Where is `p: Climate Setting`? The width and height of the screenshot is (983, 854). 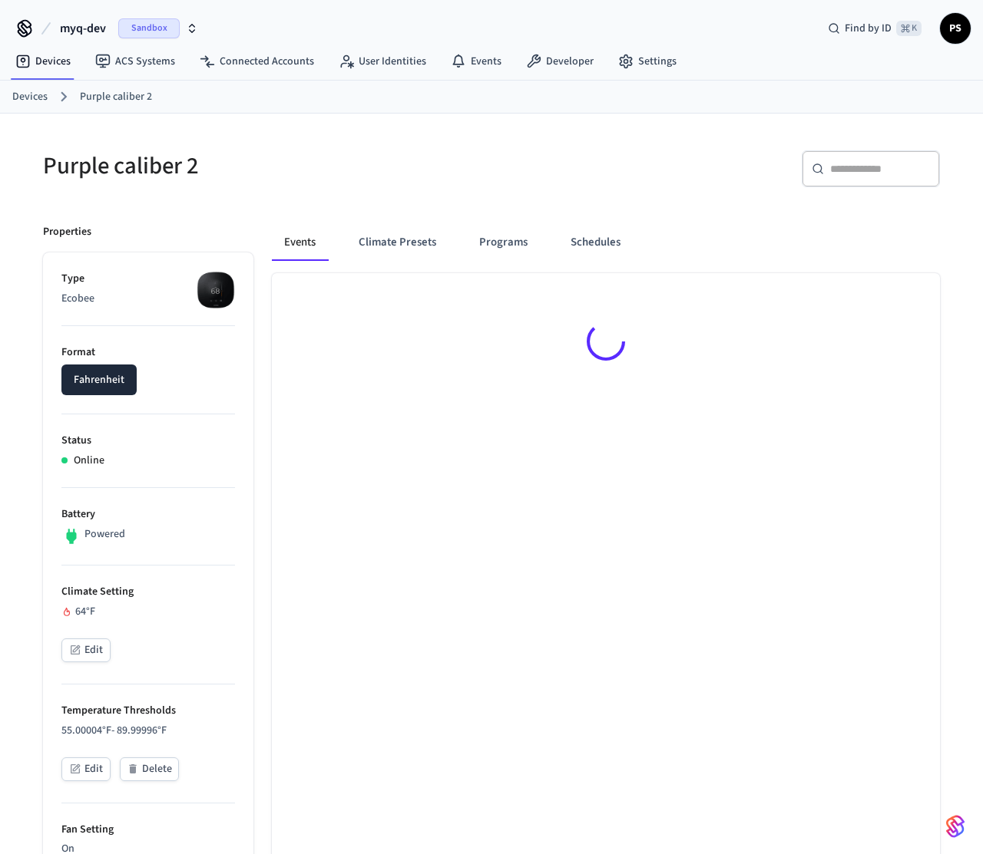
p: Climate Setting is located at coordinates (148, 592).